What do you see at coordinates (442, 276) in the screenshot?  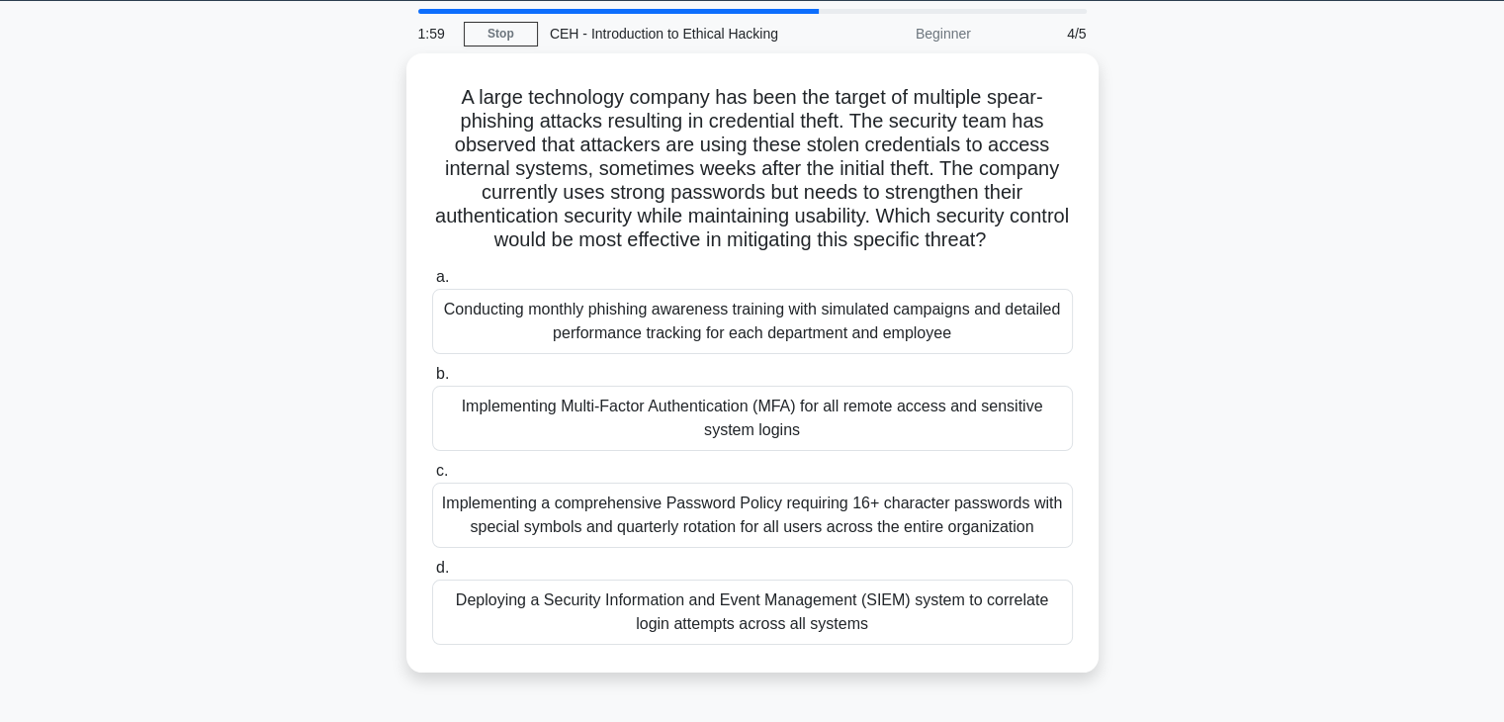 I see `span: a.` at bounding box center [442, 276].